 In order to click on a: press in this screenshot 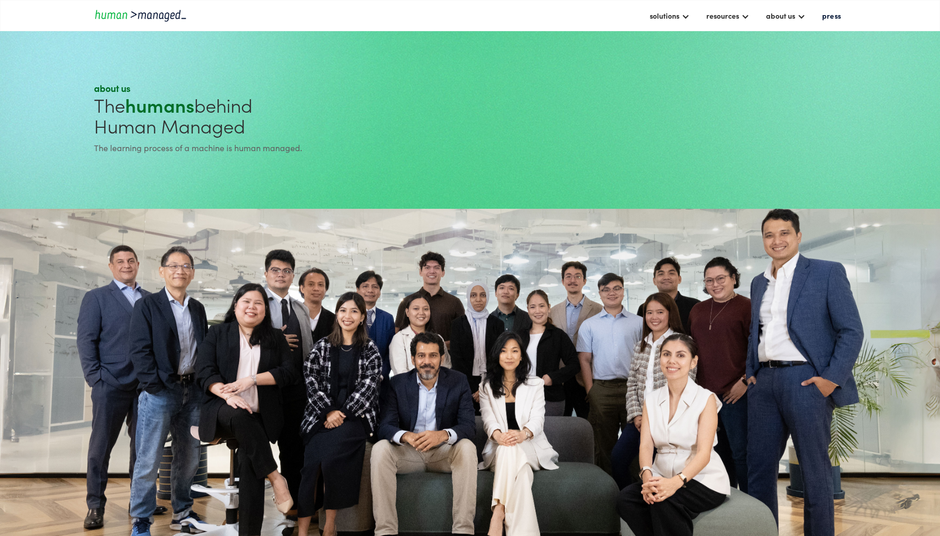, I will do `click(831, 16)`.